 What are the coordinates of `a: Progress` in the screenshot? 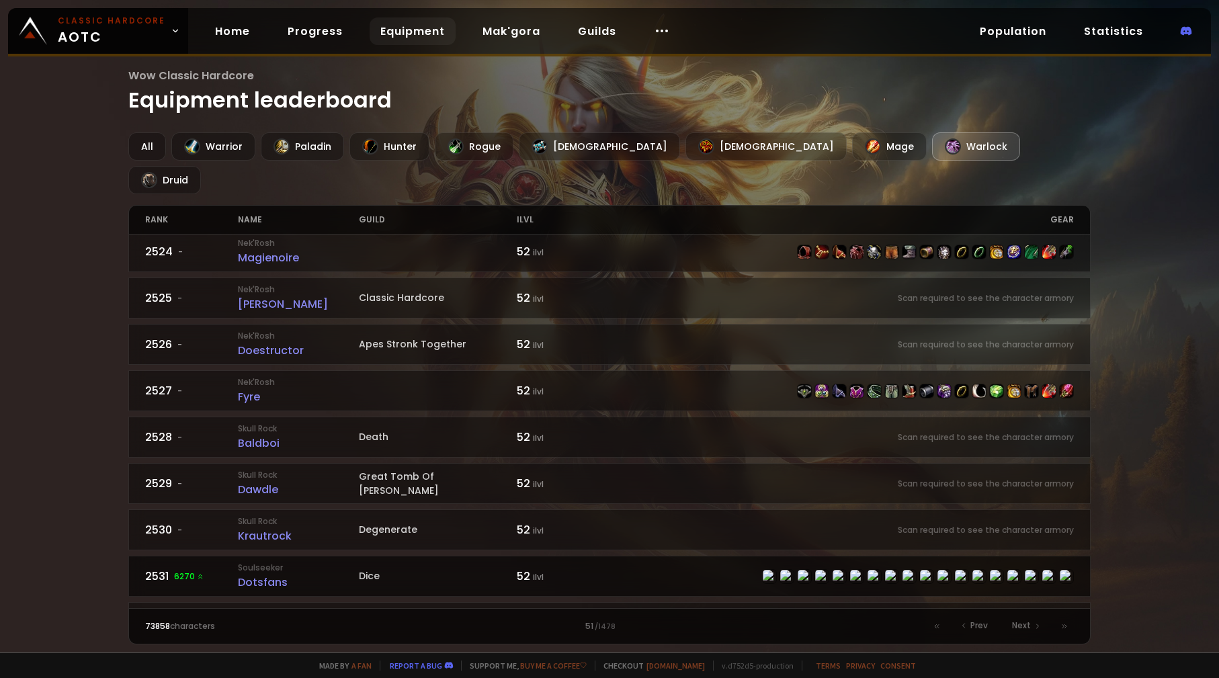 It's located at (315, 31).